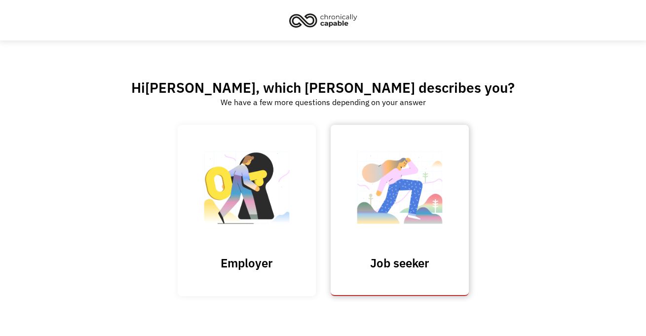  I want to click on a: Job seeker, so click(400, 210).